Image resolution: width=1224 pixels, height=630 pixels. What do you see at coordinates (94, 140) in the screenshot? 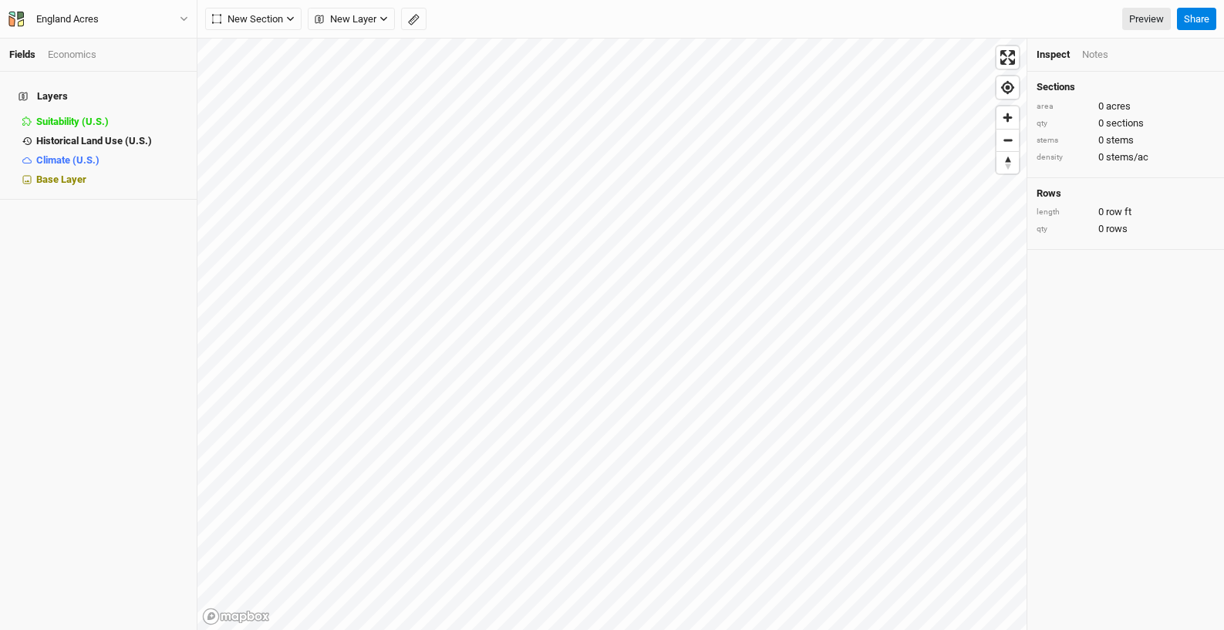
I see `span: Historical Land Use (U.S.)` at bounding box center [94, 140].